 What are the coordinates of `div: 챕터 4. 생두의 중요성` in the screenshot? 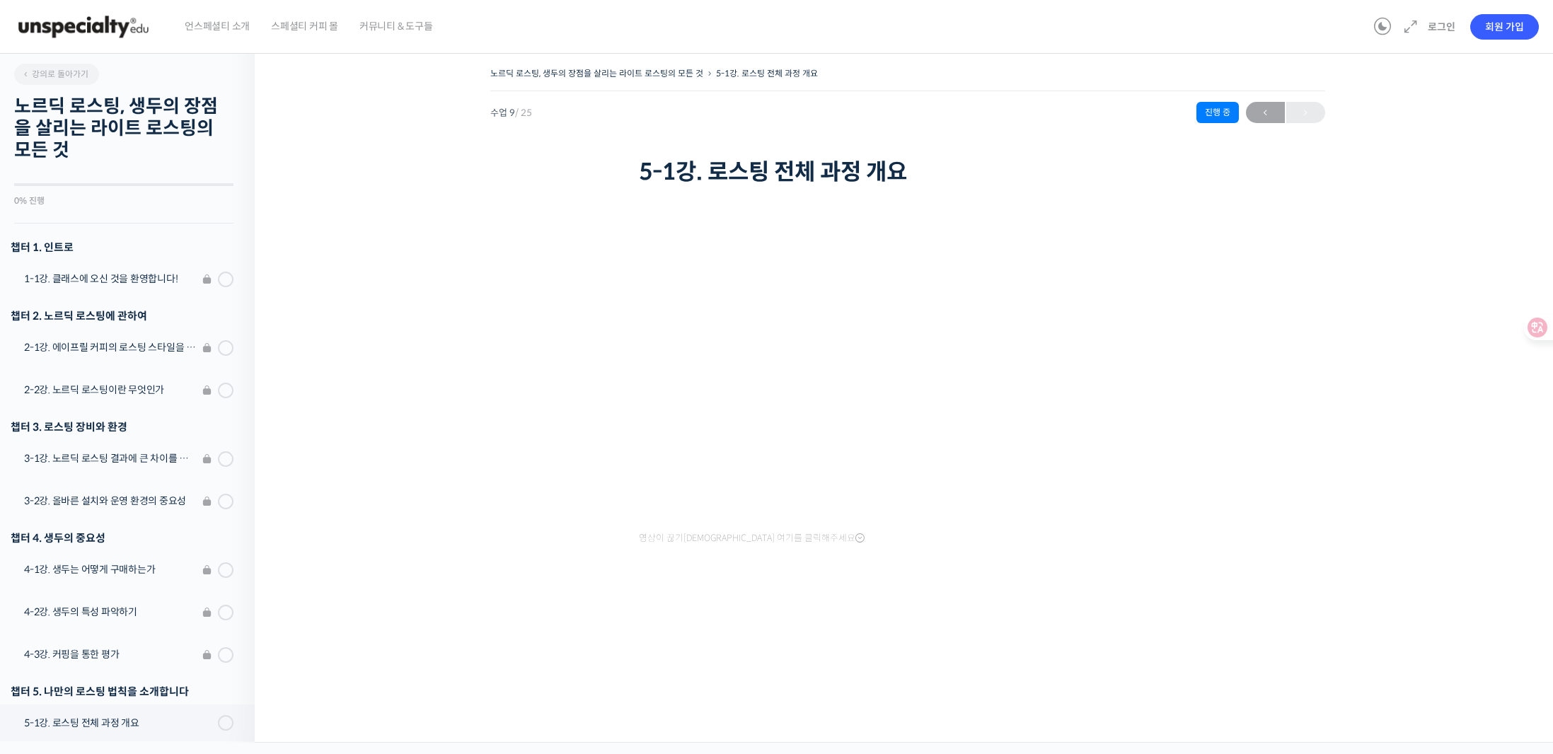 It's located at (122, 538).